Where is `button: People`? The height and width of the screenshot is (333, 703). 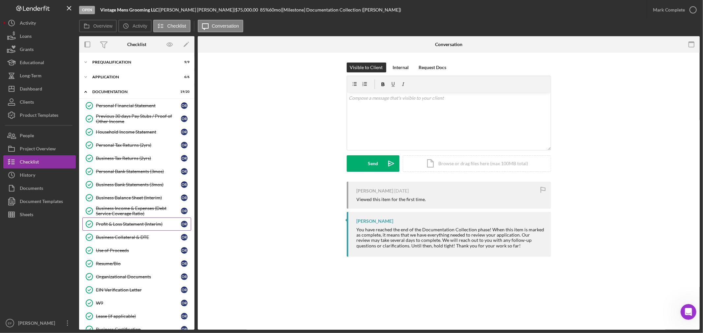
button: People is located at coordinates (40, 136).